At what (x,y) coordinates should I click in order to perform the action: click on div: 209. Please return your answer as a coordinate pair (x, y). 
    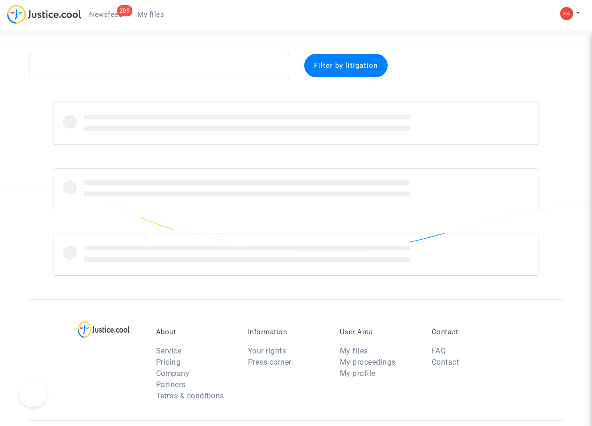
    Looking at the image, I should click on (125, 11).